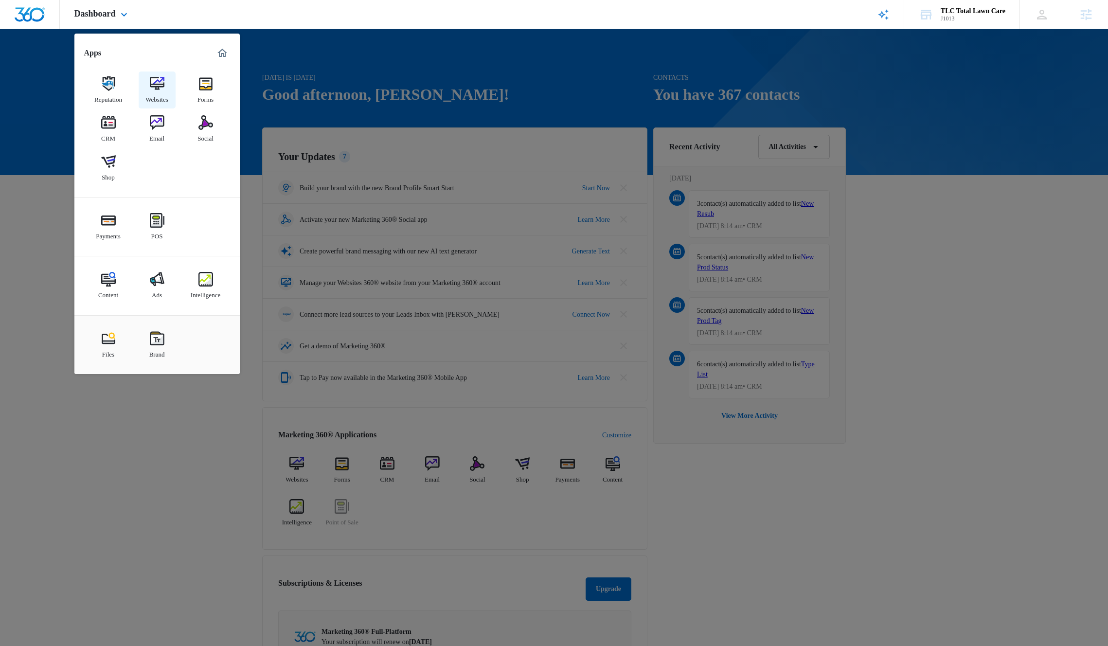 The image size is (1108, 646). What do you see at coordinates (157, 352) in the screenshot?
I see `div: Brand` at bounding box center [157, 352].